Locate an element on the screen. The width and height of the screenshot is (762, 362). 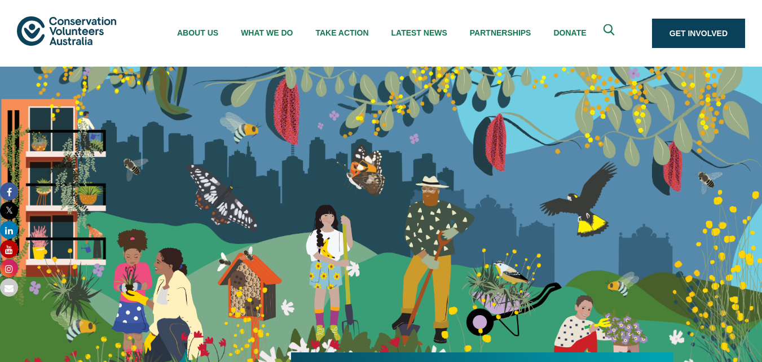
span: Expand search box is located at coordinates (610, 33).